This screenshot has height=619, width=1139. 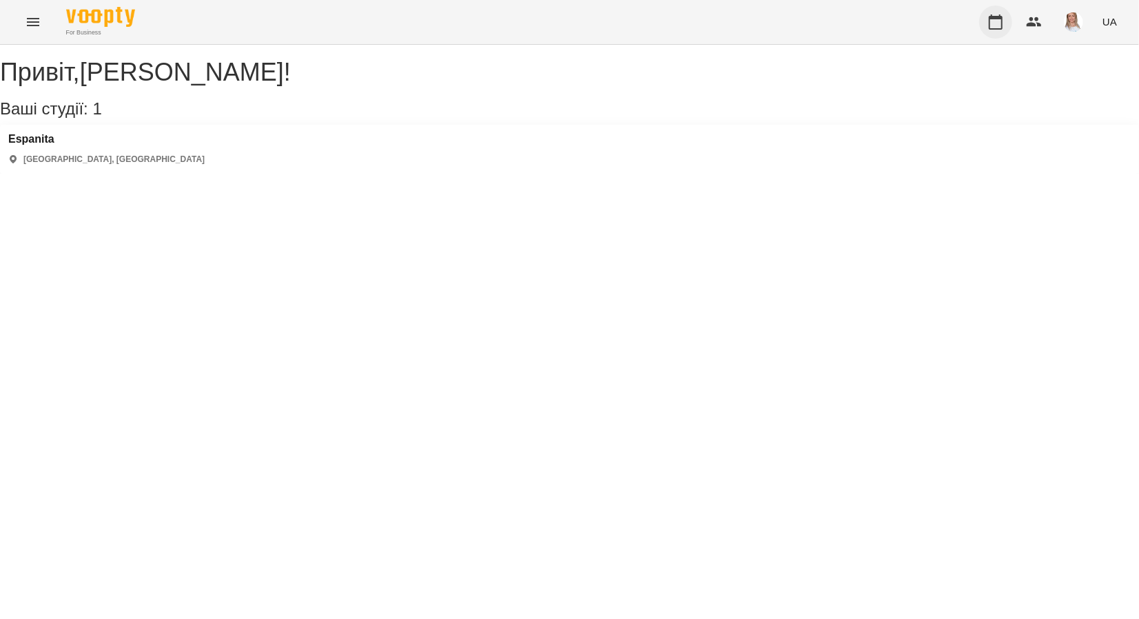 I want to click on a: Espanita, so click(x=106, y=139).